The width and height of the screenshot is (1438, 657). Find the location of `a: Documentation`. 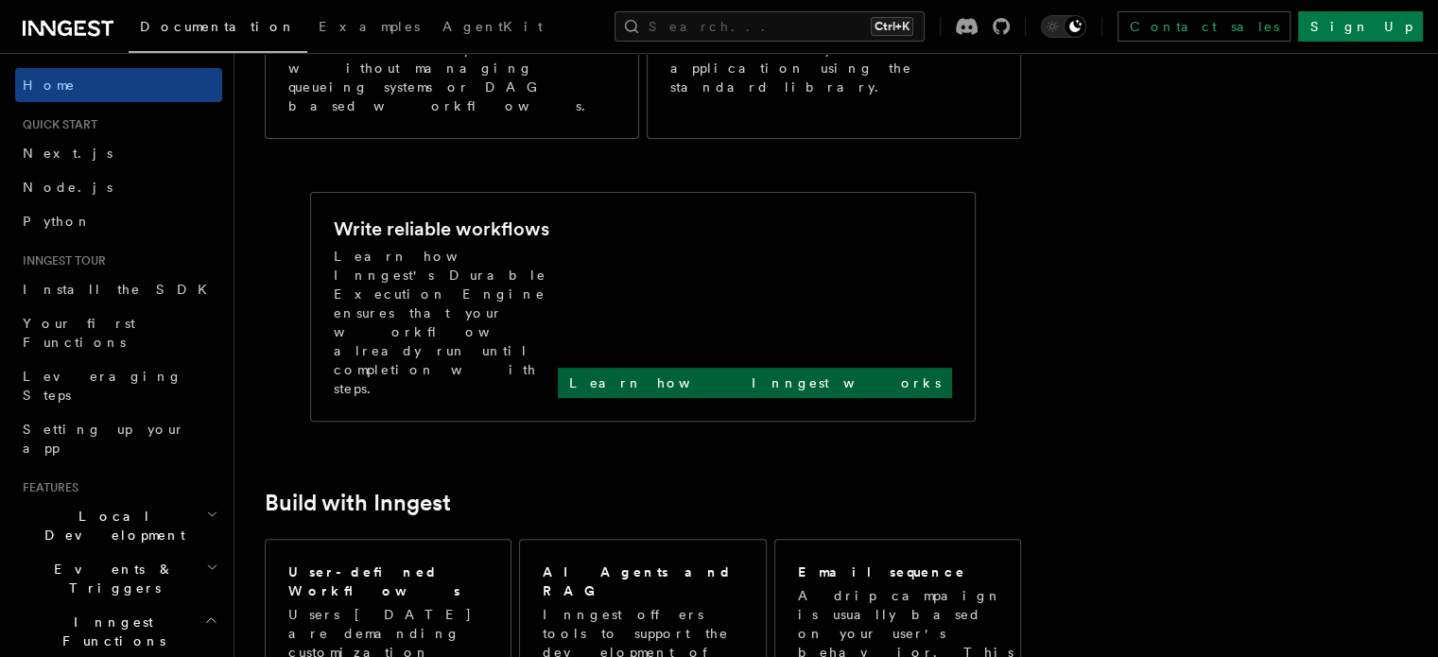

a: Documentation is located at coordinates (217, 29).